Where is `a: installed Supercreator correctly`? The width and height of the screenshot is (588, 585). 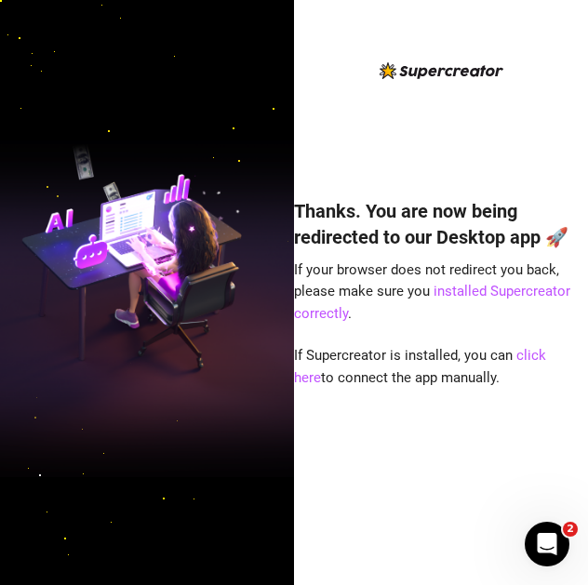
a: installed Supercreator correctly is located at coordinates (432, 302).